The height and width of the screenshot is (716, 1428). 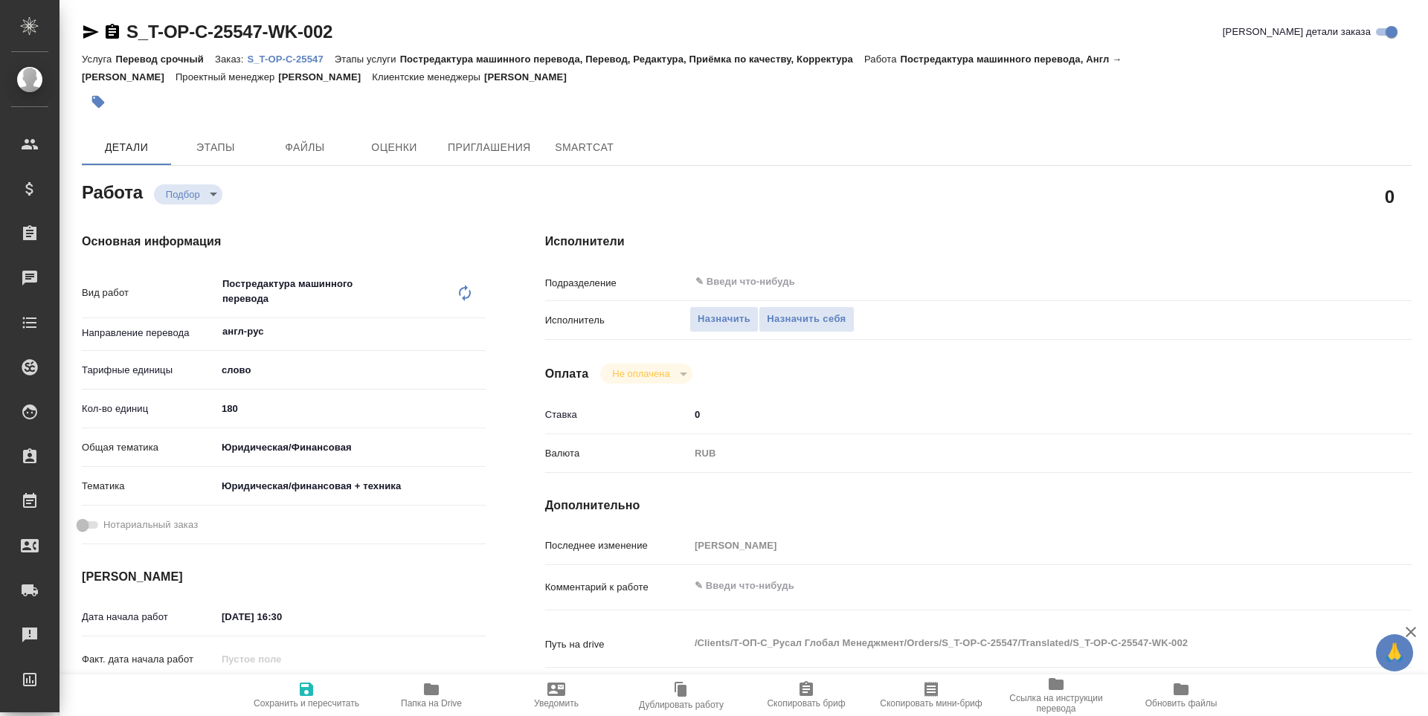 I want to click on textarea: /Clients/Т-ОП-С_Русал Глобал Менеджмент/Orders/S_T-OP-C-25547/Translated/S_T-OP-C-25547-WK-002, so click(x=1015, y=643).